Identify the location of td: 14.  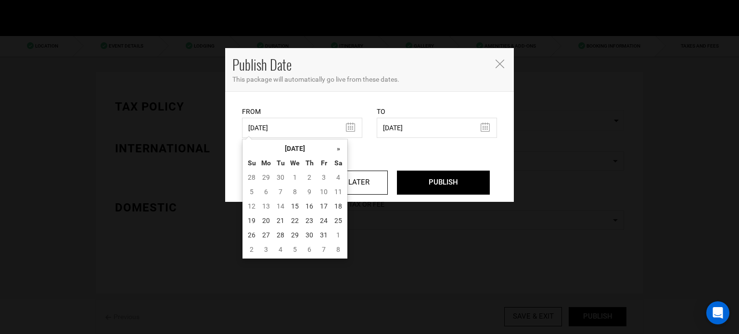
(280, 206).